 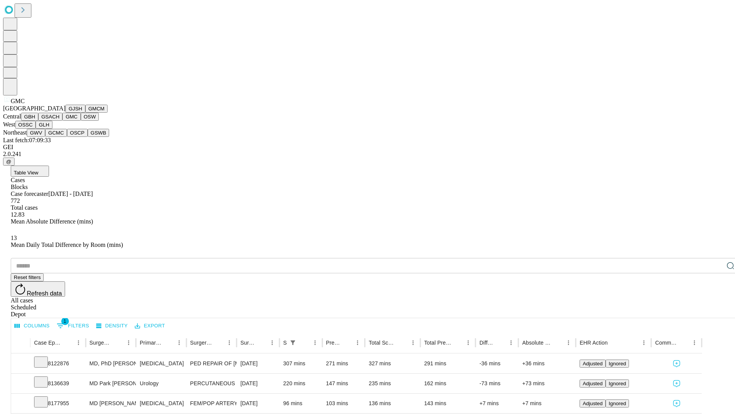 I want to click on div: -73 mins, so click(x=497, y=383).